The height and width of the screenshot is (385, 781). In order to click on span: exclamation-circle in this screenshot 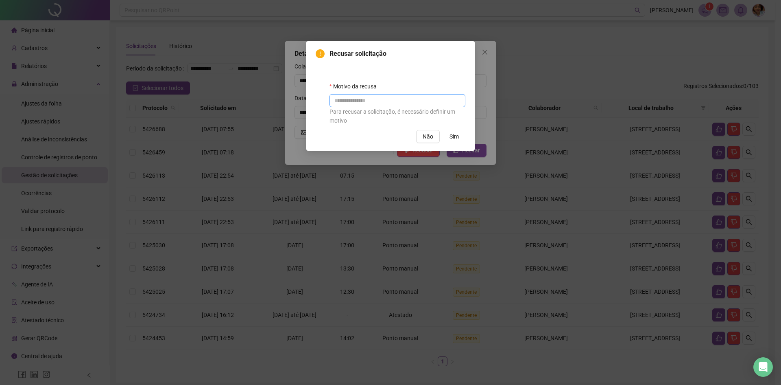, I will do `click(320, 54)`.